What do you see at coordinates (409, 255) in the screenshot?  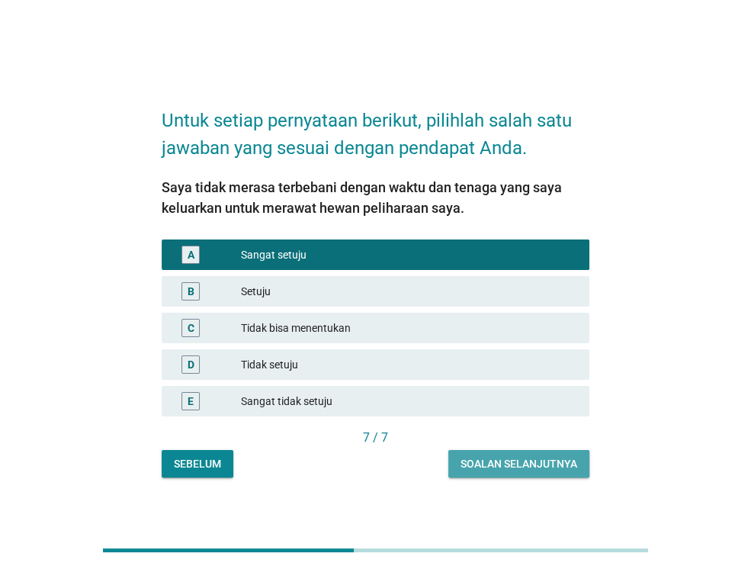 I see `div: Sangat setuju` at bounding box center [409, 255].